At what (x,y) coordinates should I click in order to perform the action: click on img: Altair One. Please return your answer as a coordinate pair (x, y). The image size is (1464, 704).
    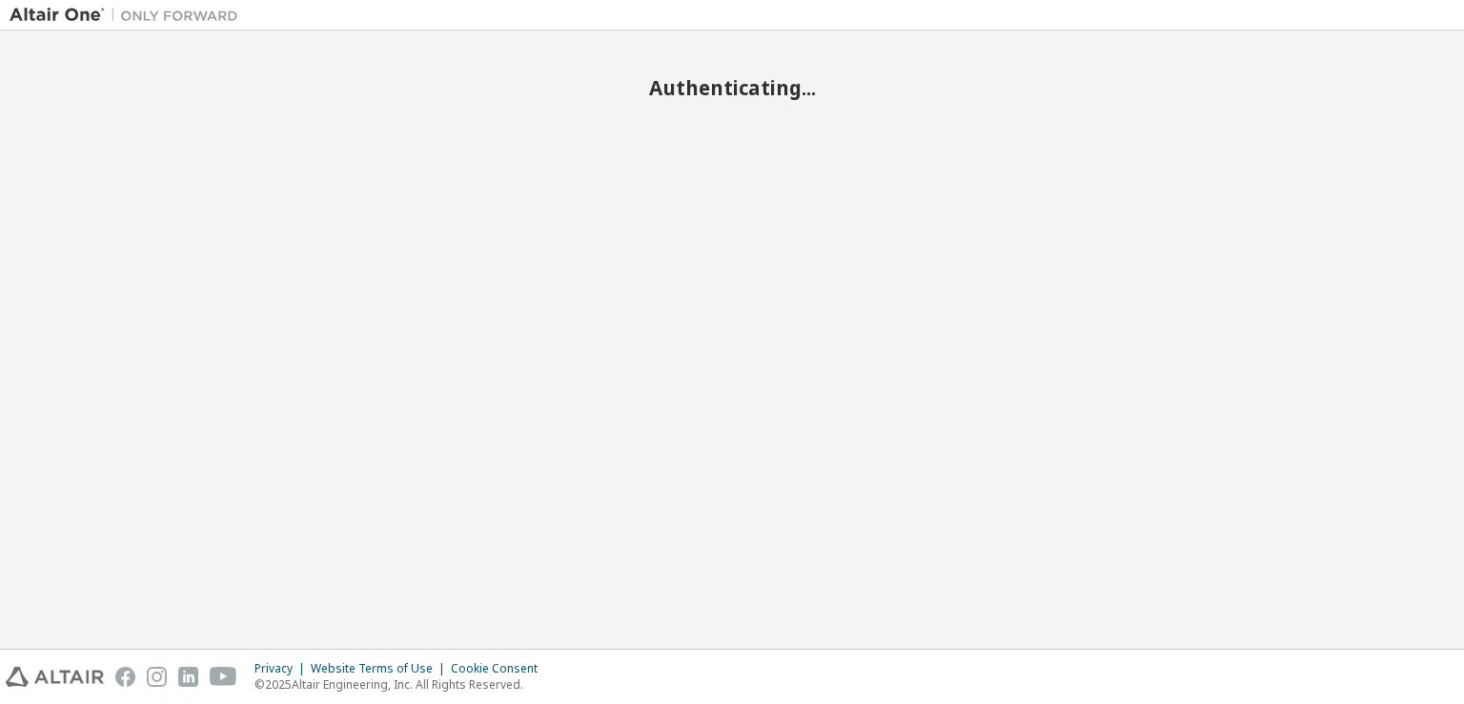
    Looking at the image, I should click on (129, 15).